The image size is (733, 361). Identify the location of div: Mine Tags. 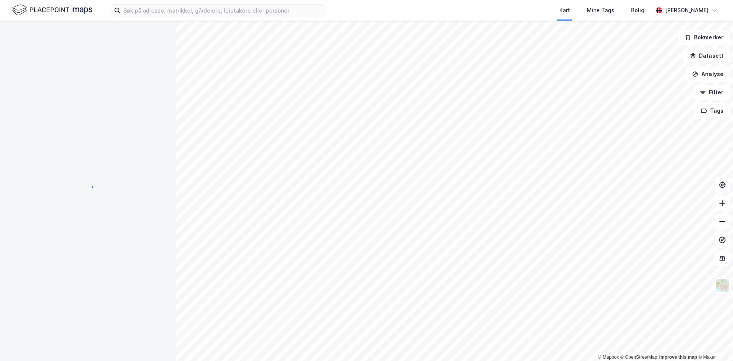
(601, 10).